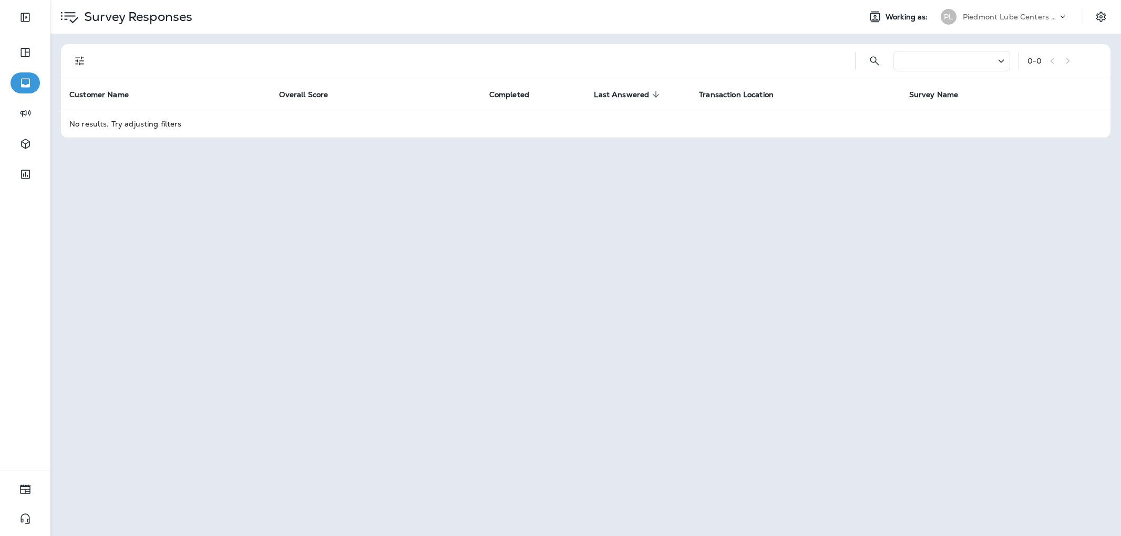 The height and width of the screenshot is (536, 1121). Describe the element at coordinates (1010, 17) in the screenshot. I see `p: Piedmont Lube Centers LLC` at that location.